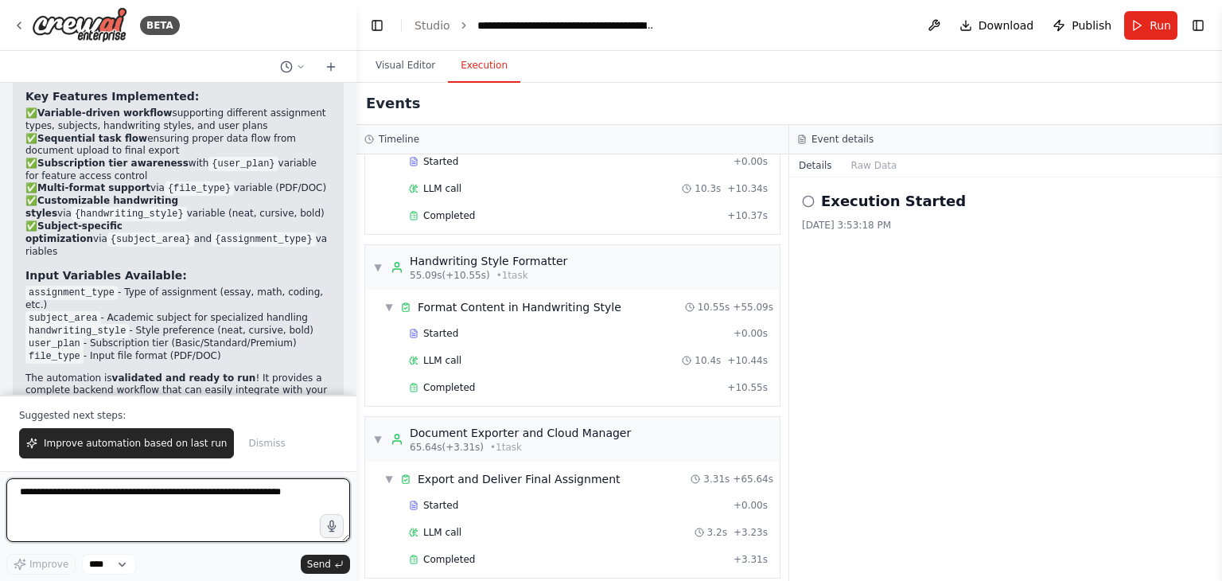 This screenshot has width=1222, height=581. What do you see at coordinates (92, 138) in the screenshot?
I see `strong: Sequential task flow` at bounding box center [92, 138].